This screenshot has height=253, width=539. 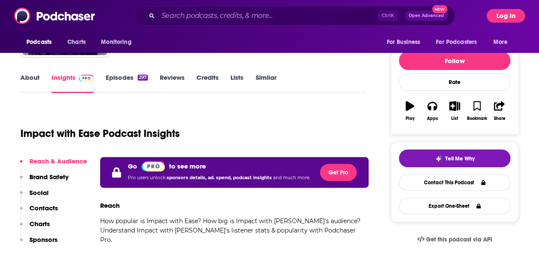 I want to click on p: Social, so click(x=39, y=192).